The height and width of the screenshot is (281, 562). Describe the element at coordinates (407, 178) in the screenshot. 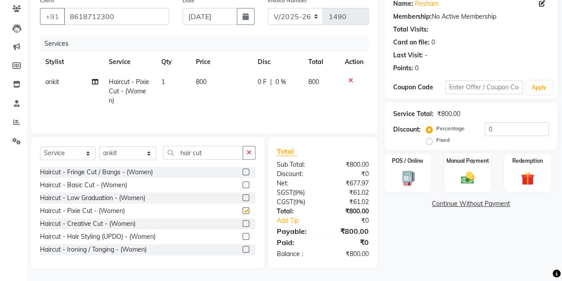

I see `img: _pos-terminal.svg` at that location.